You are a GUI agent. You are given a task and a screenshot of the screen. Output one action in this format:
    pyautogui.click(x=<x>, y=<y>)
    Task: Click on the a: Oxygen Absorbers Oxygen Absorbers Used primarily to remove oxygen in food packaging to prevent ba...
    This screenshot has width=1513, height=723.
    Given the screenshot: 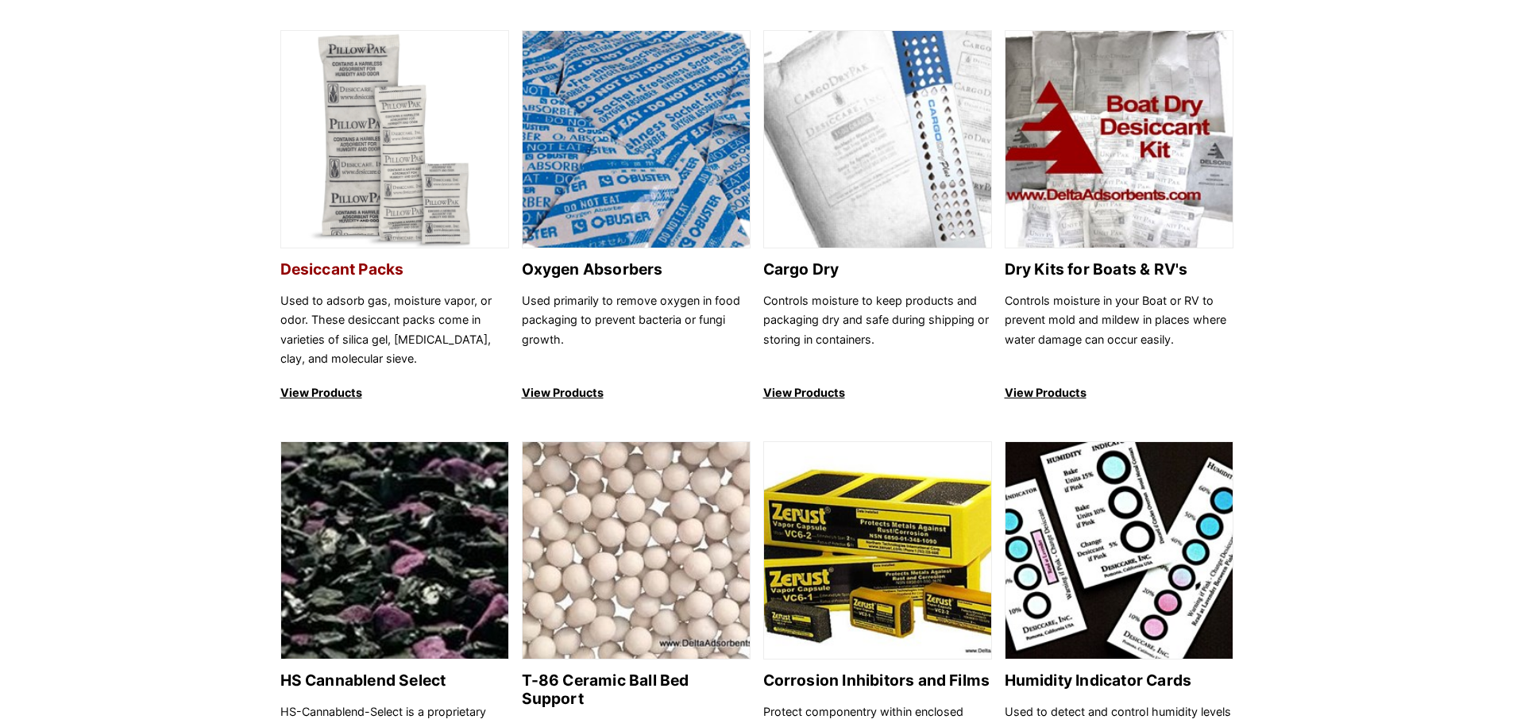 What is the action you would take?
    pyautogui.click(x=636, y=217)
    